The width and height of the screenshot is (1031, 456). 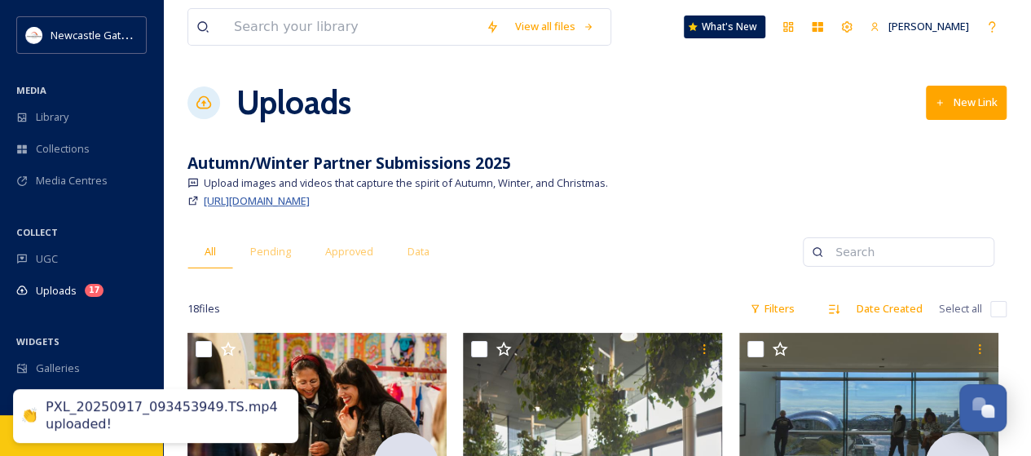 What do you see at coordinates (983, 407) in the screenshot?
I see `button: Open Chat` at bounding box center [983, 407].